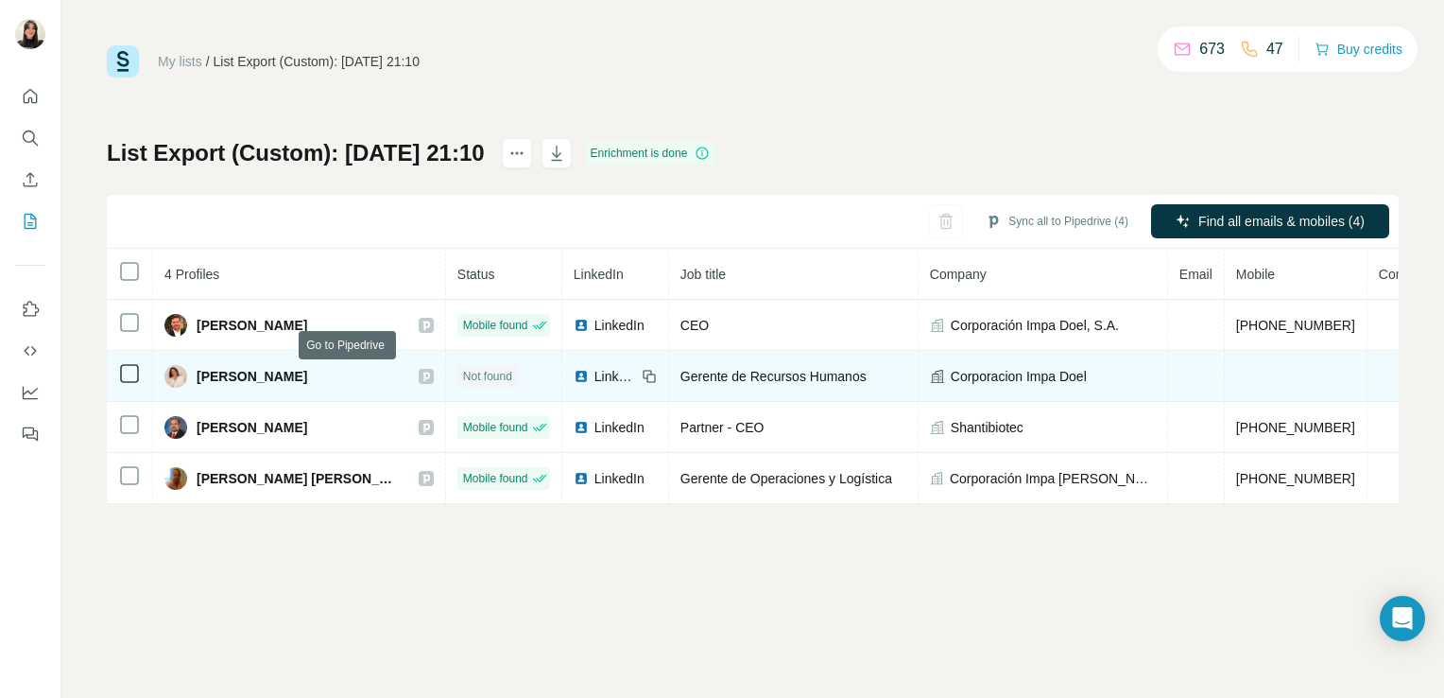  Describe the element at coordinates (517, 153) in the screenshot. I see `button: actions` at that location.